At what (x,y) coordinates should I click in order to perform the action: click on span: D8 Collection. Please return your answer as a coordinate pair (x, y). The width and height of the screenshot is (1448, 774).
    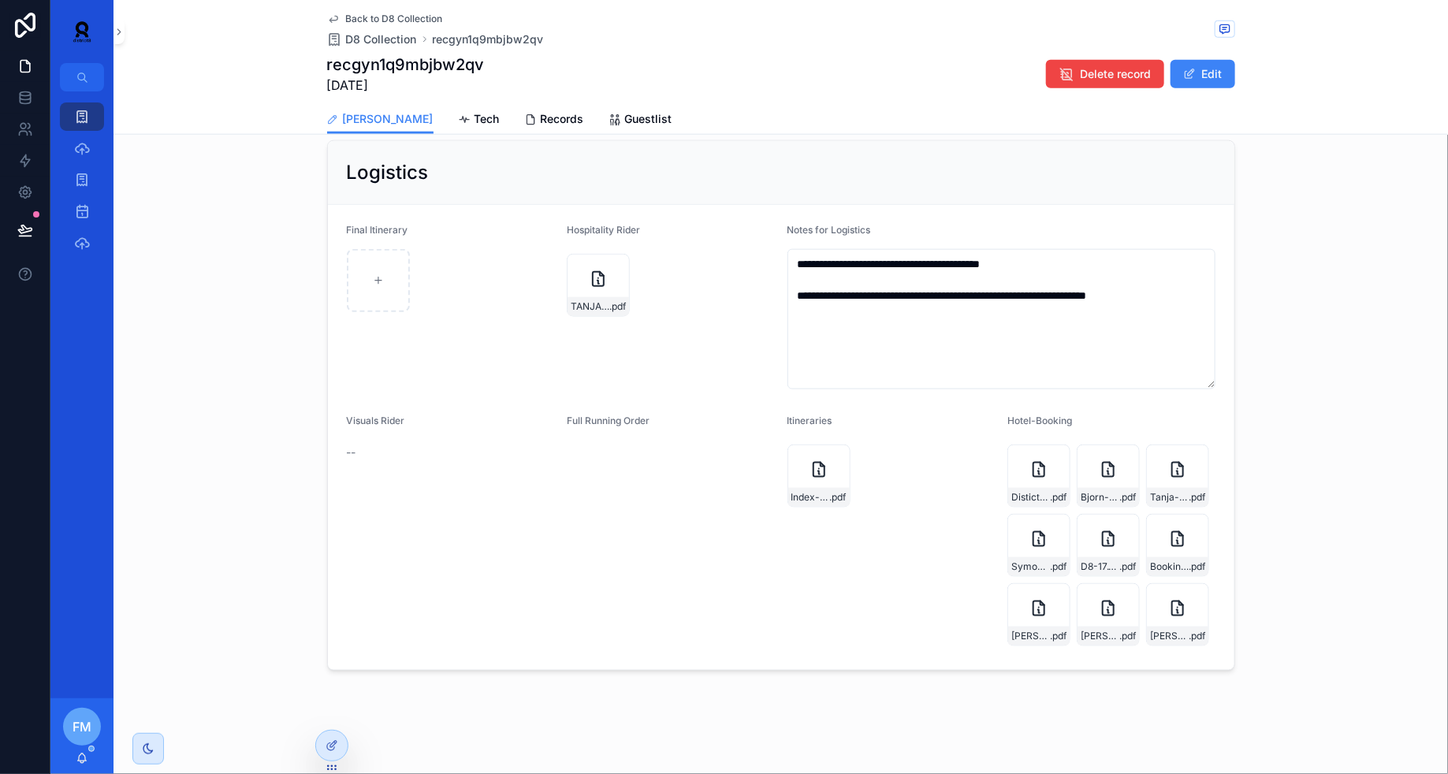
    Looking at the image, I should click on (381, 39).